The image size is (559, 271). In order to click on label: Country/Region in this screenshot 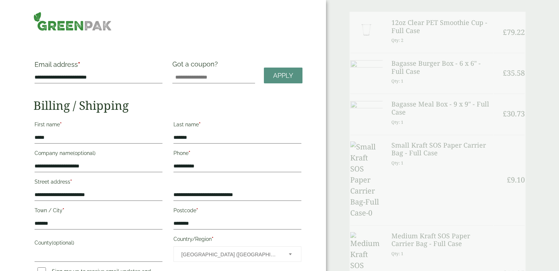, I will do `click(237, 240)`.